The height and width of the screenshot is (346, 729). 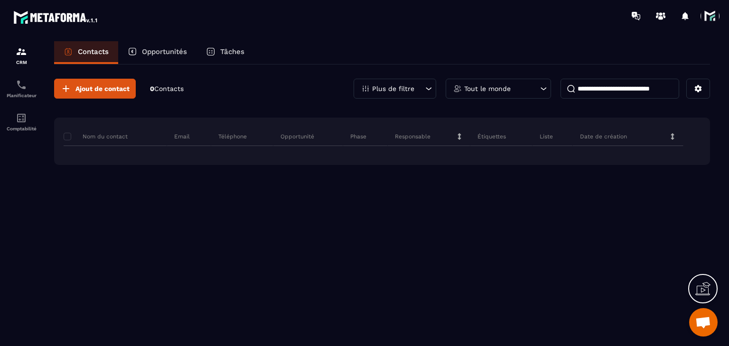 What do you see at coordinates (703, 323) in the screenshot?
I see `a: Ouvrir le chat` at bounding box center [703, 323].